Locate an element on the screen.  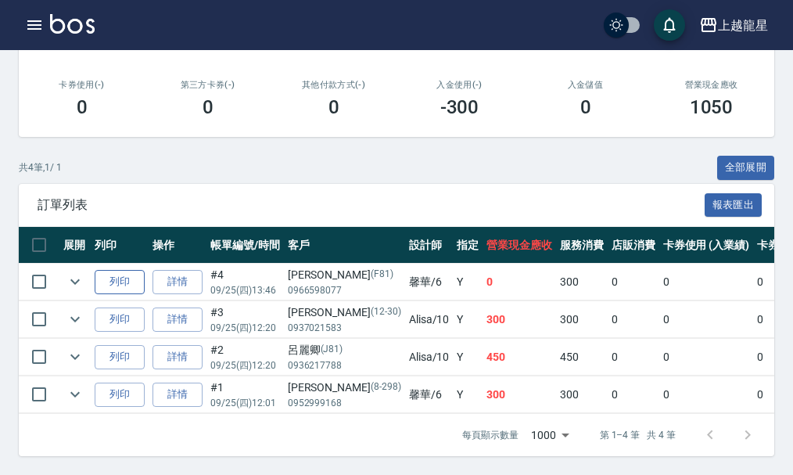
h3: 1050 is located at coordinates (711, 107).